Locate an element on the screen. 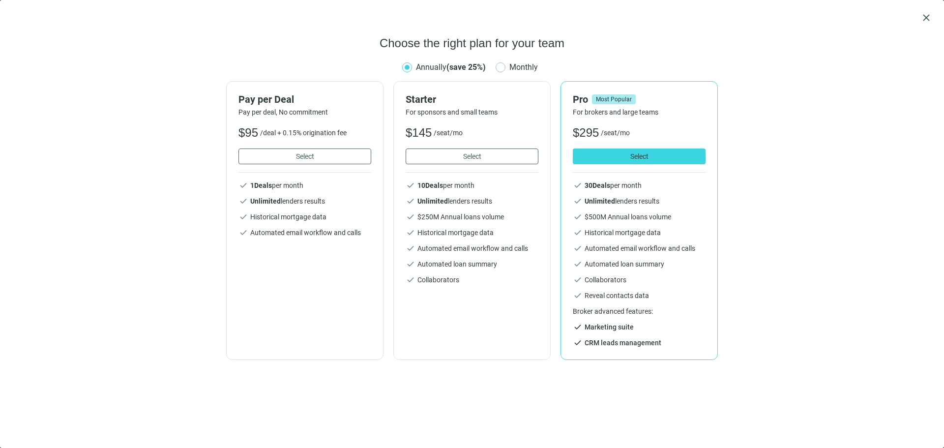 The height and width of the screenshot is (448, 944). li: CRM leads management is located at coordinates (639, 343).